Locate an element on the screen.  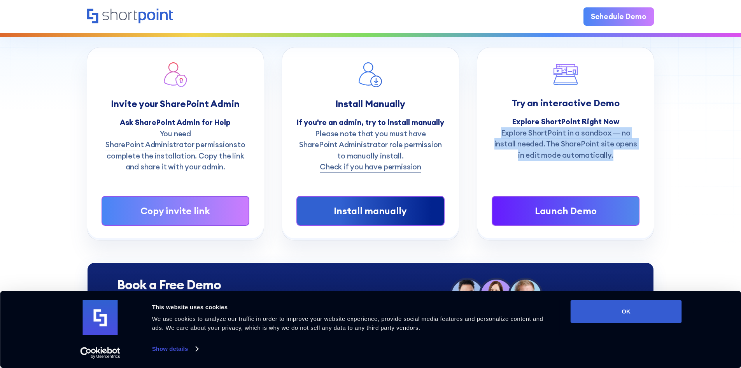
p: Explore ShortPoint in a sandbox — no install needed. The SharePoint site opens in edit mode autom... is located at coordinates (566, 144).